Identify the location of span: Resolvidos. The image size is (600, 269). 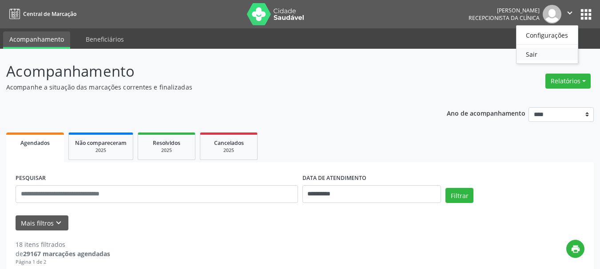
(166, 143).